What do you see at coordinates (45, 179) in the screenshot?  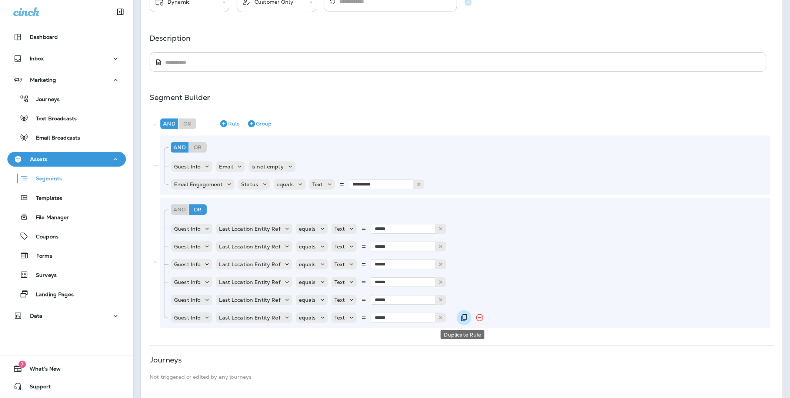 I see `p: Segments` at bounding box center [45, 179].